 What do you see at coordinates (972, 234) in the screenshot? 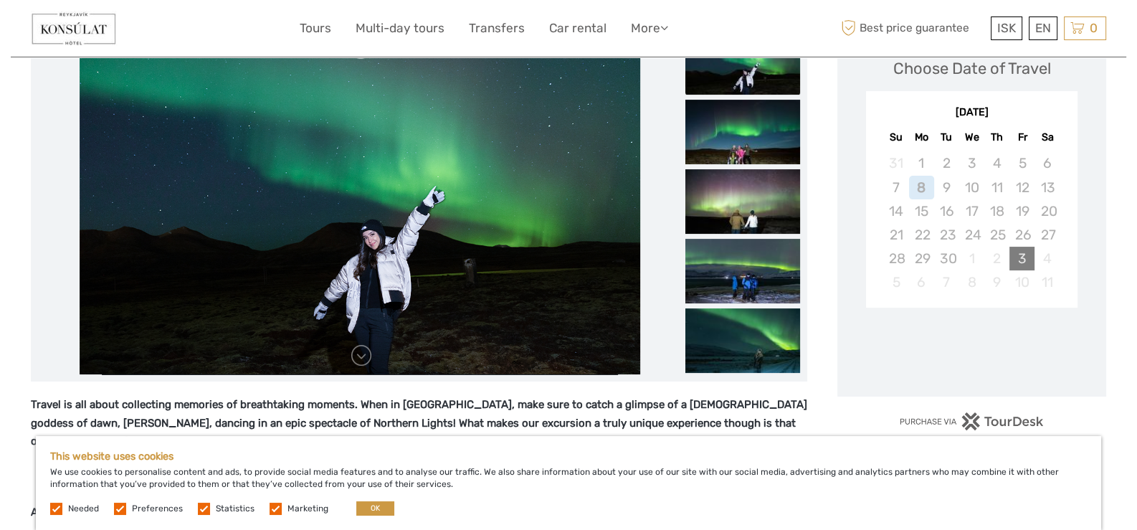
I see `div: Not available Wednesday, September 24th, 2025` at bounding box center [972, 234].